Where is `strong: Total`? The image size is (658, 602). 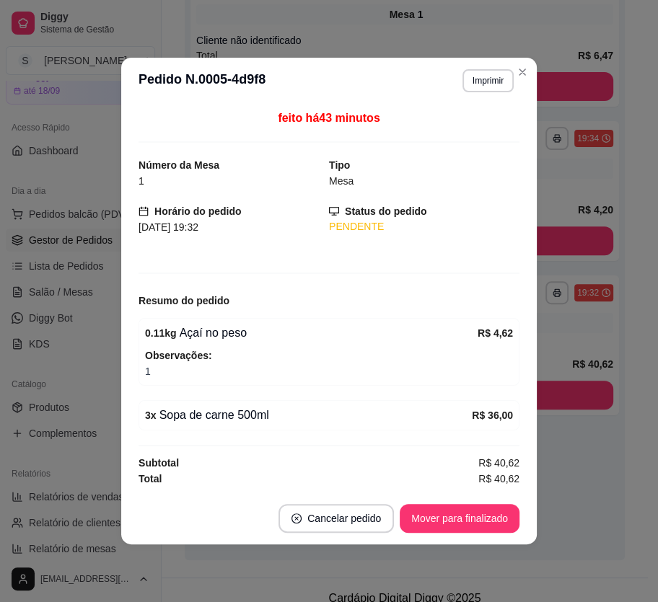
strong: Total is located at coordinates (150, 479).